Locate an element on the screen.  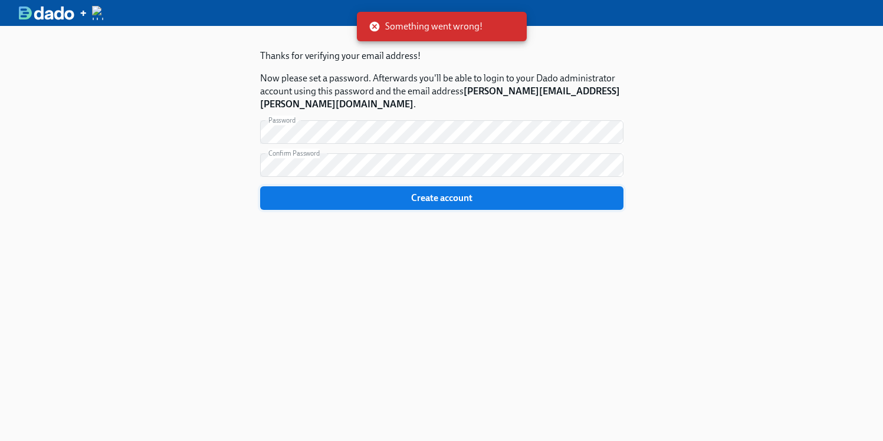
button: Create account is located at coordinates (442, 198).